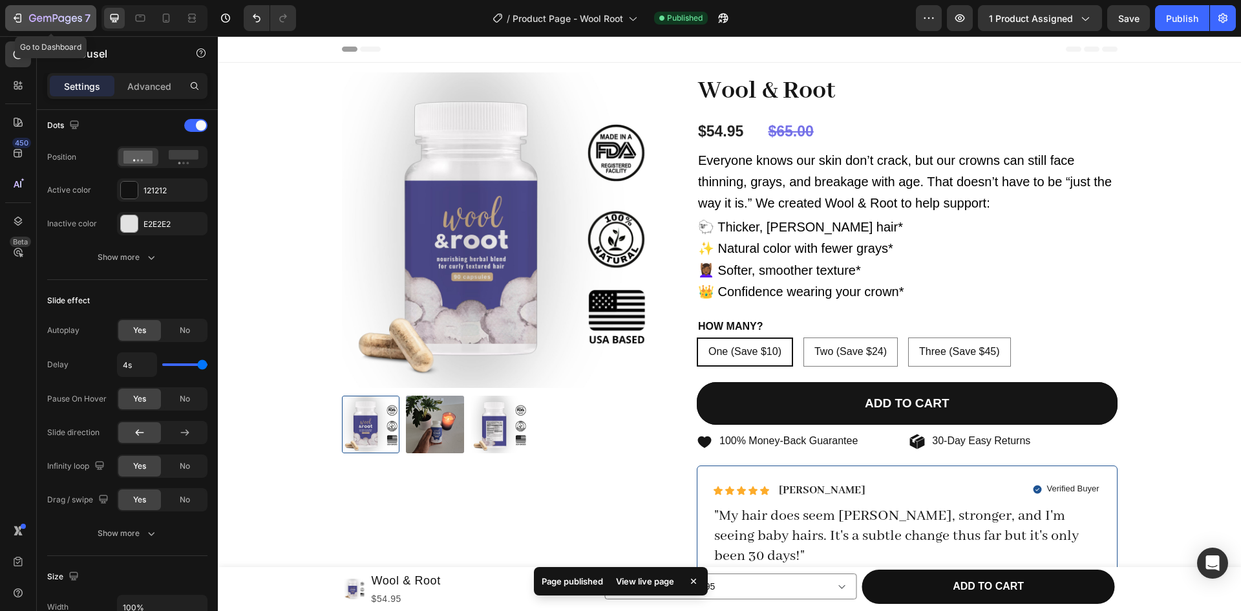  I want to click on div: Infinity loop, so click(77, 466).